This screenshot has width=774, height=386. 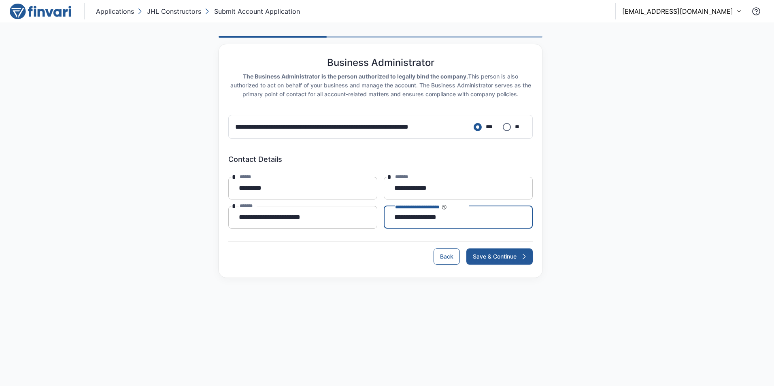 What do you see at coordinates (380, 85) in the screenshot?
I see `div: This person is also authorized to act on behalf of your business and manage the account. The Busi...` at bounding box center [380, 85].